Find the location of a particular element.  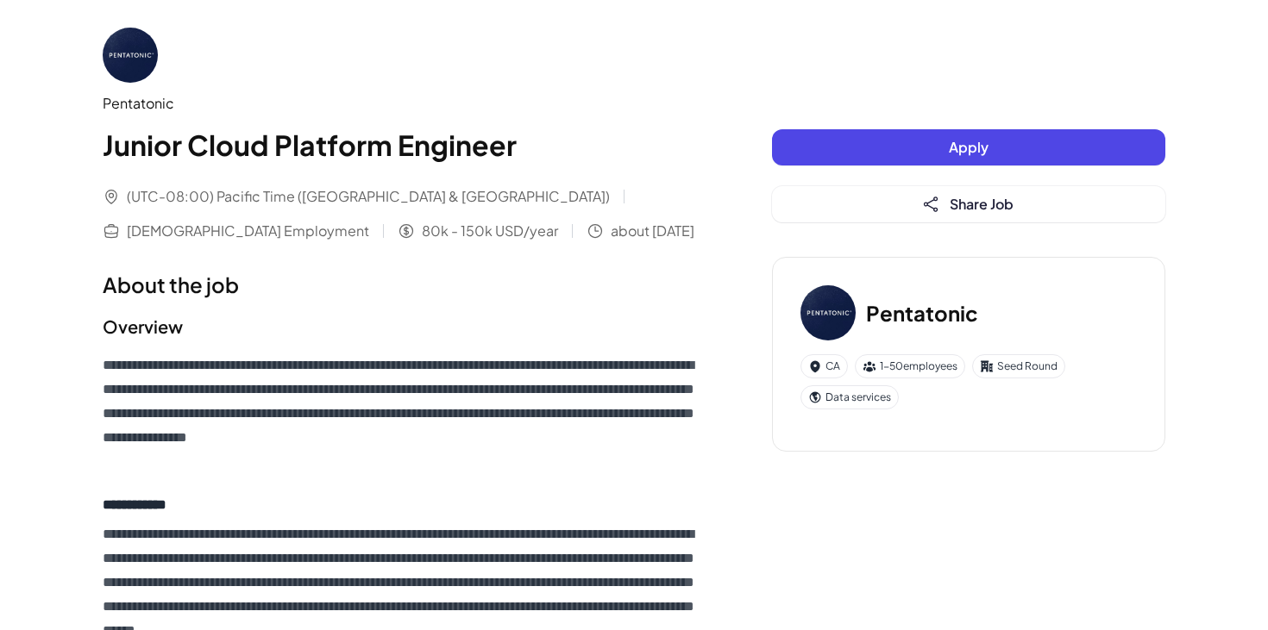

span: Share Job is located at coordinates (981, 204).